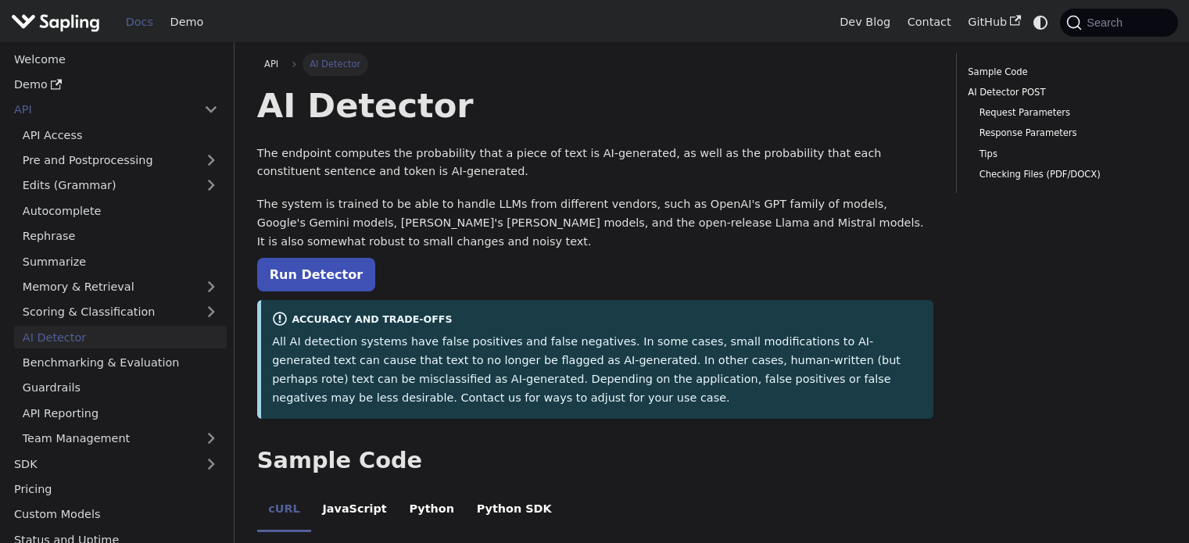  What do you see at coordinates (1067, 154) in the screenshot?
I see `a: Tips` at bounding box center [1067, 154].